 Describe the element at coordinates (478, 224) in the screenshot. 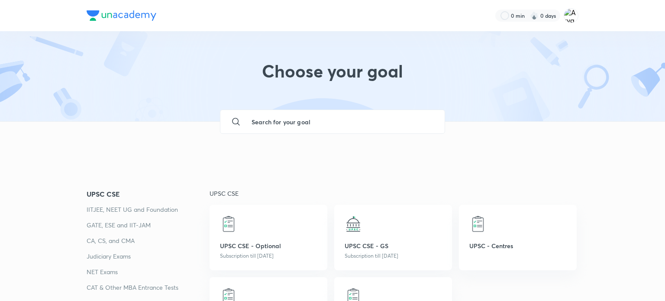

I see `img: UPSC - Centres` at that location.